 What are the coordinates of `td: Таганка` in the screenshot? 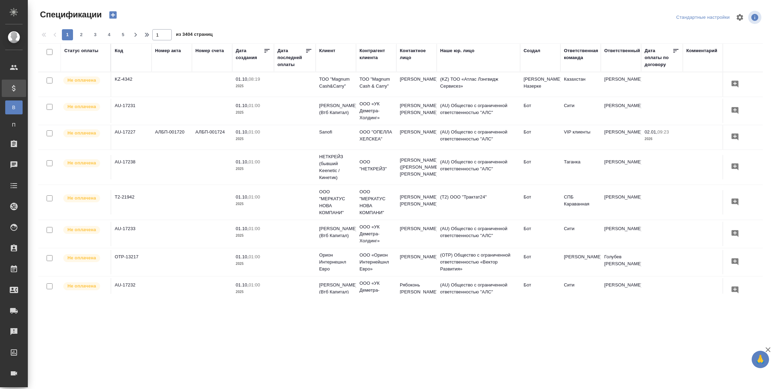 It's located at (580, 167).